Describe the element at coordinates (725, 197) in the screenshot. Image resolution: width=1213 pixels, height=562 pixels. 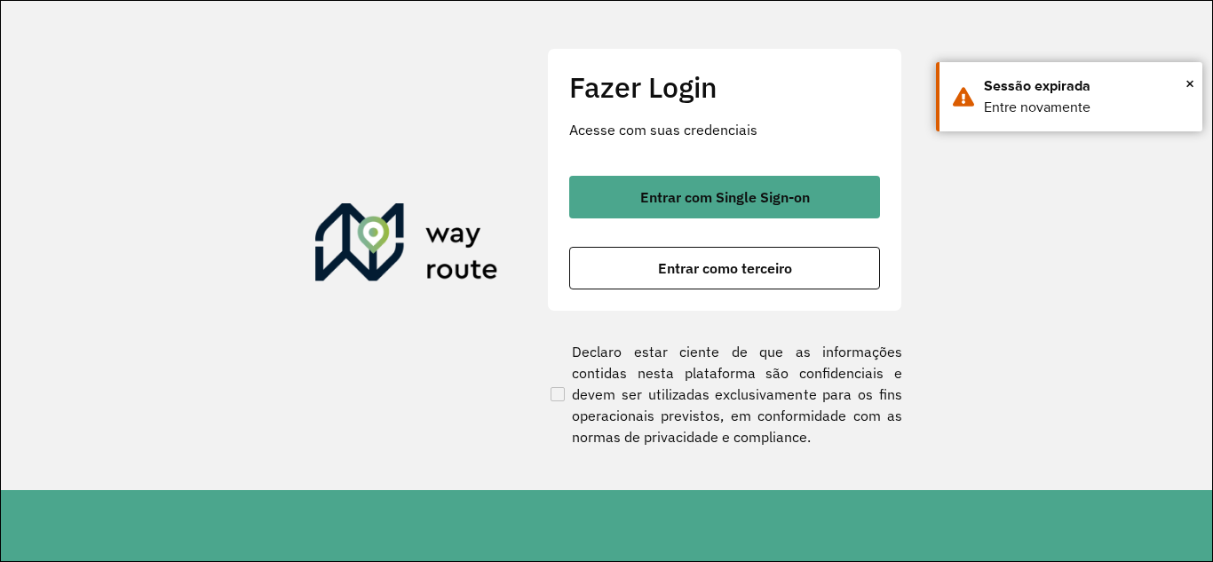
I see `span: Entrar com Single Sign-on` at that location.